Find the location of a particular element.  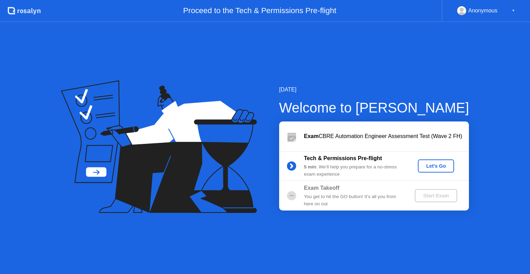

button: Start Exam is located at coordinates (435, 196).